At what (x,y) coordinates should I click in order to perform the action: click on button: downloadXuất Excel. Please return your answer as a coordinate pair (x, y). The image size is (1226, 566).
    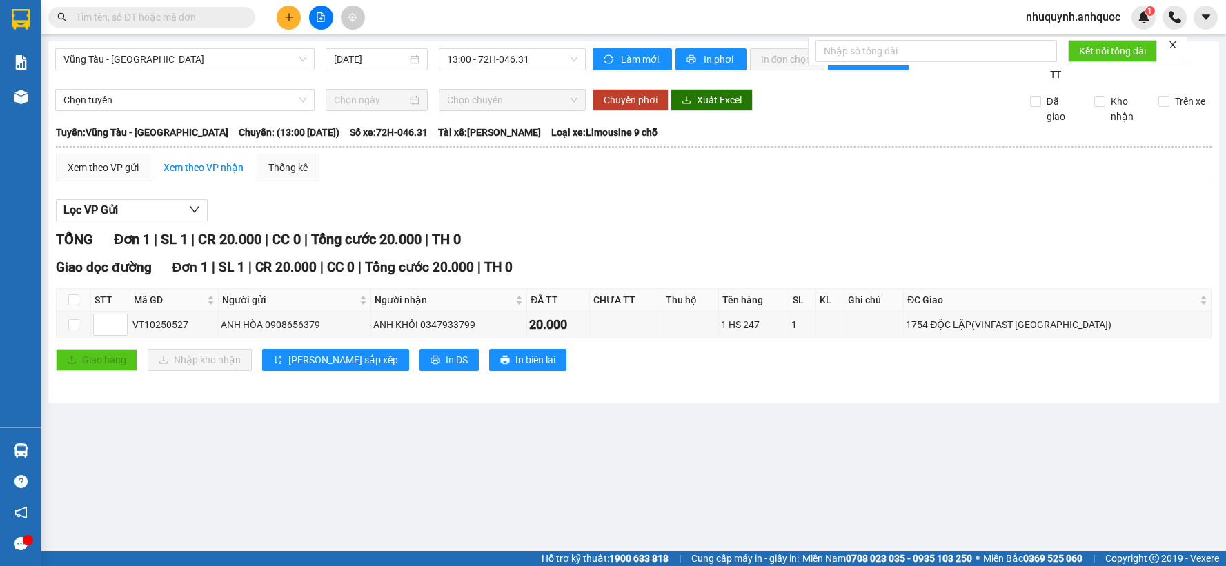
    Looking at the image, I should click on (711, 100).